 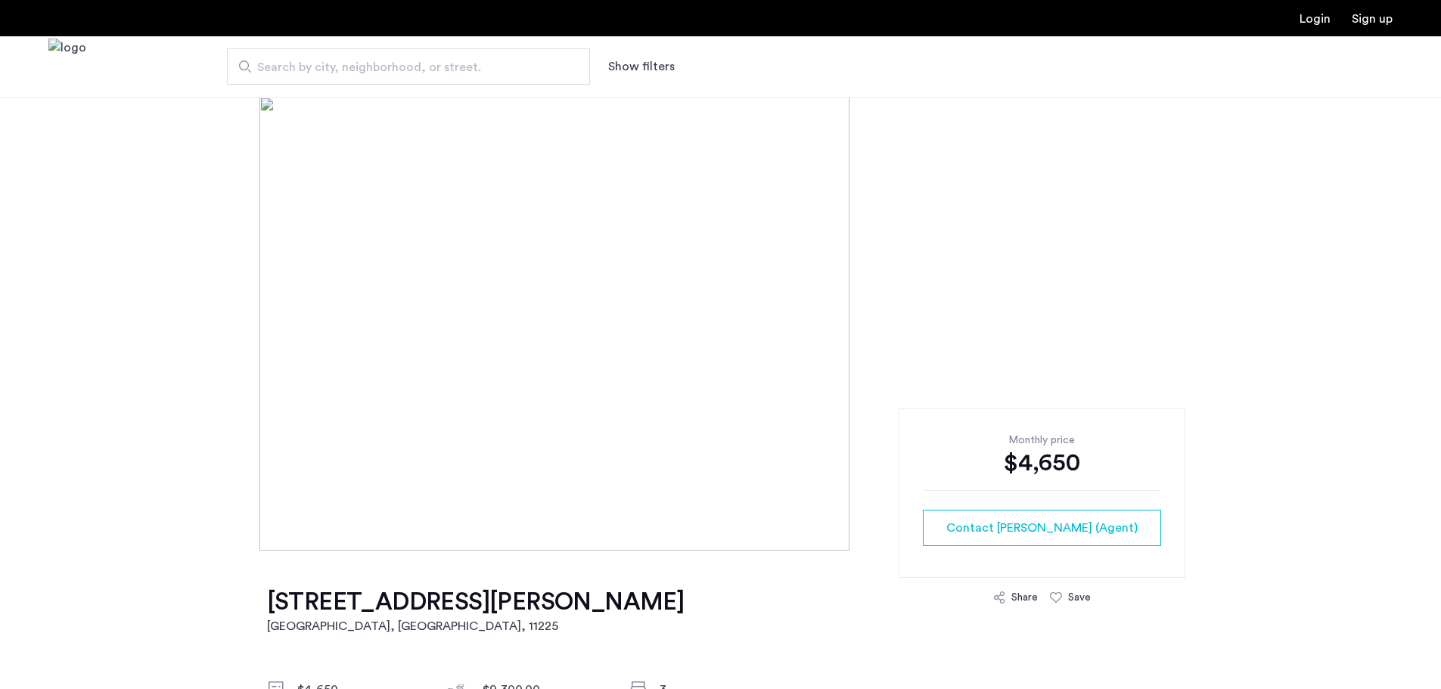 I want to click on div: Share, so click(x=1024, y=597).